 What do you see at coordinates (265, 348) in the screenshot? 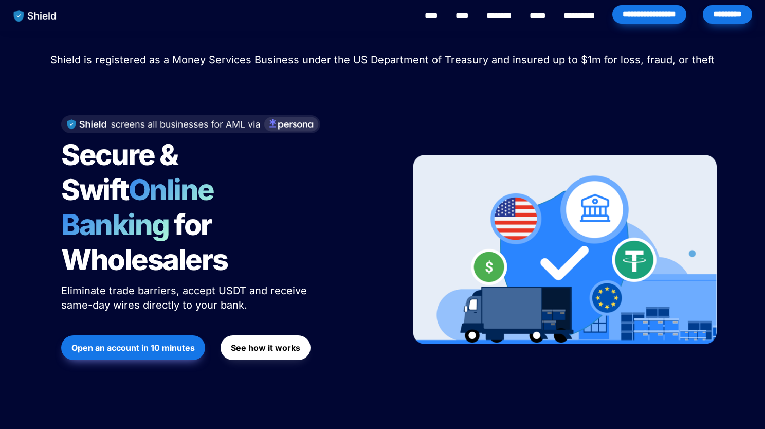
I see `a: See how it works` at bounding box center [265, 348].